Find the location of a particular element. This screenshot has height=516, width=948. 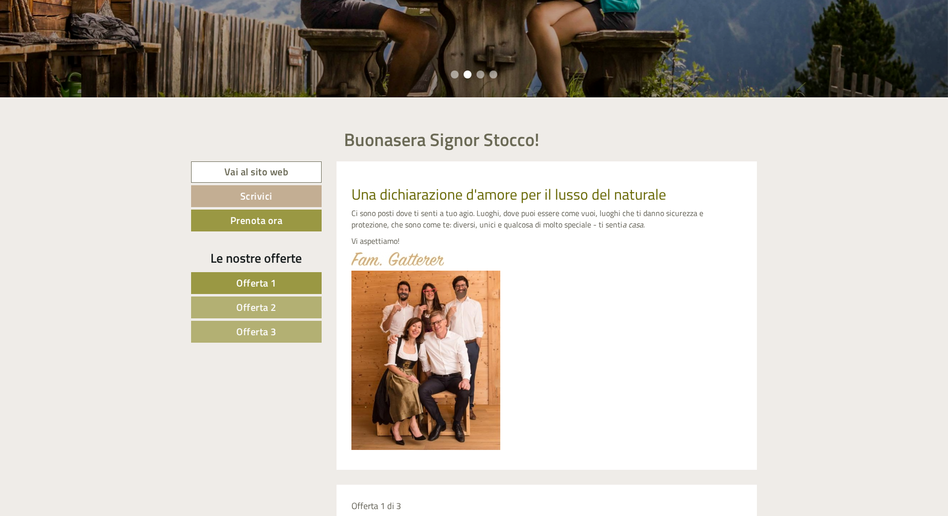

em: a is located at coordinates (624, 224).